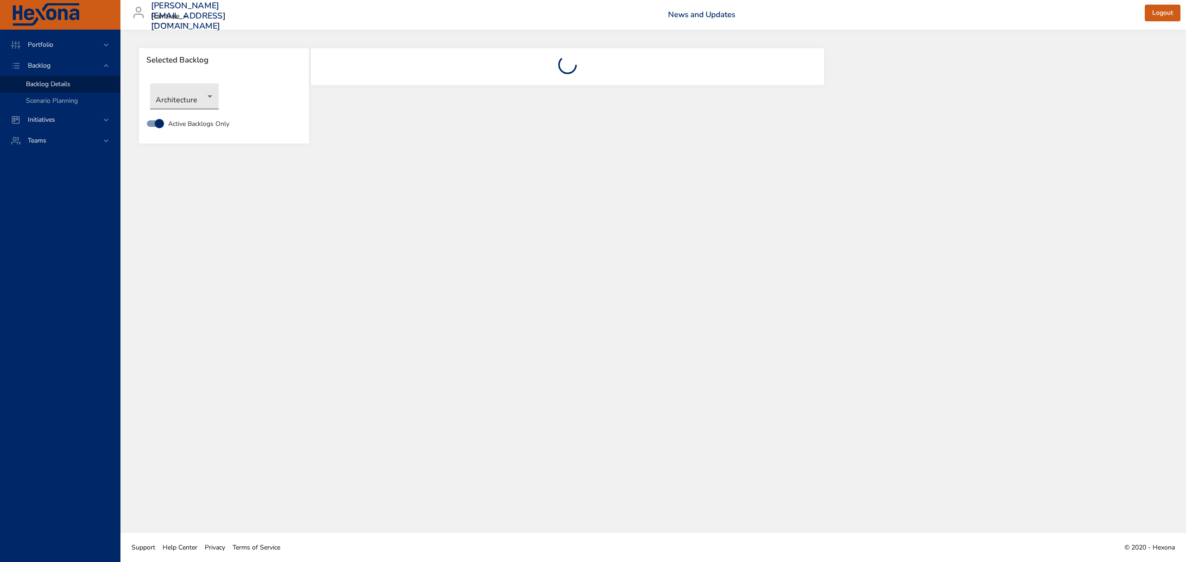 Image resolution: width=1186 pixels, height=562 pixels. Describe the element at coordinates (143, 548) in the screenshot. I see `span: Support` at that location.